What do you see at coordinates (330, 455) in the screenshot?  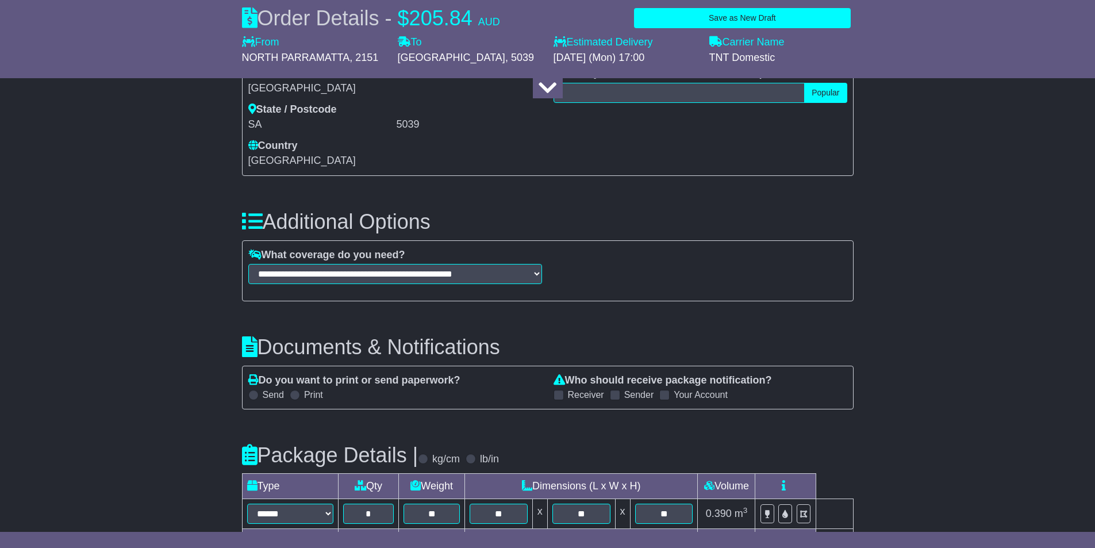 I see `h3: Package Details |` at bounding box center [330, 455].